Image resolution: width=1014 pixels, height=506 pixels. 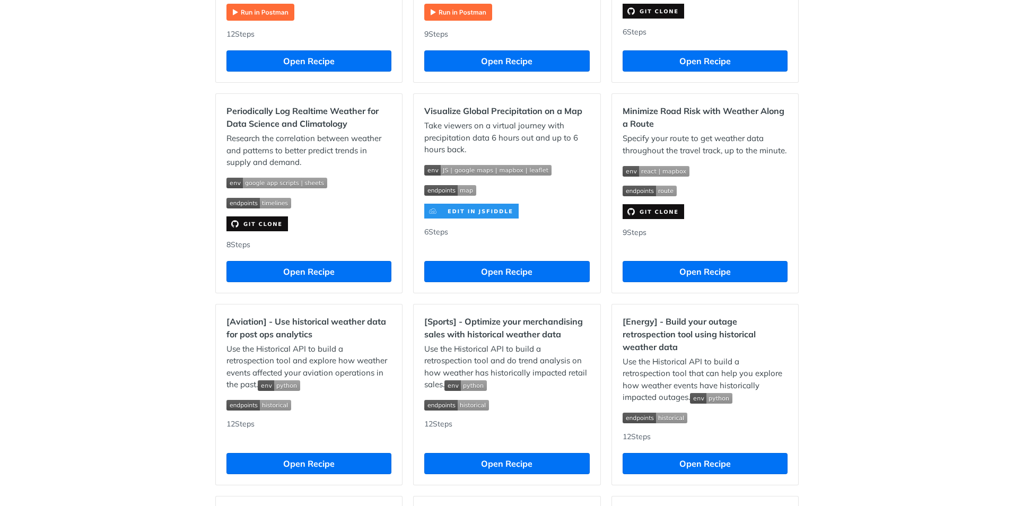 What do you see at coordinates (506, 367) in the screenshot?
I see `p: Use the Historical API to build a retrospection tool and do trend analysis on how weather has his...` at bounding box center [506, 367].